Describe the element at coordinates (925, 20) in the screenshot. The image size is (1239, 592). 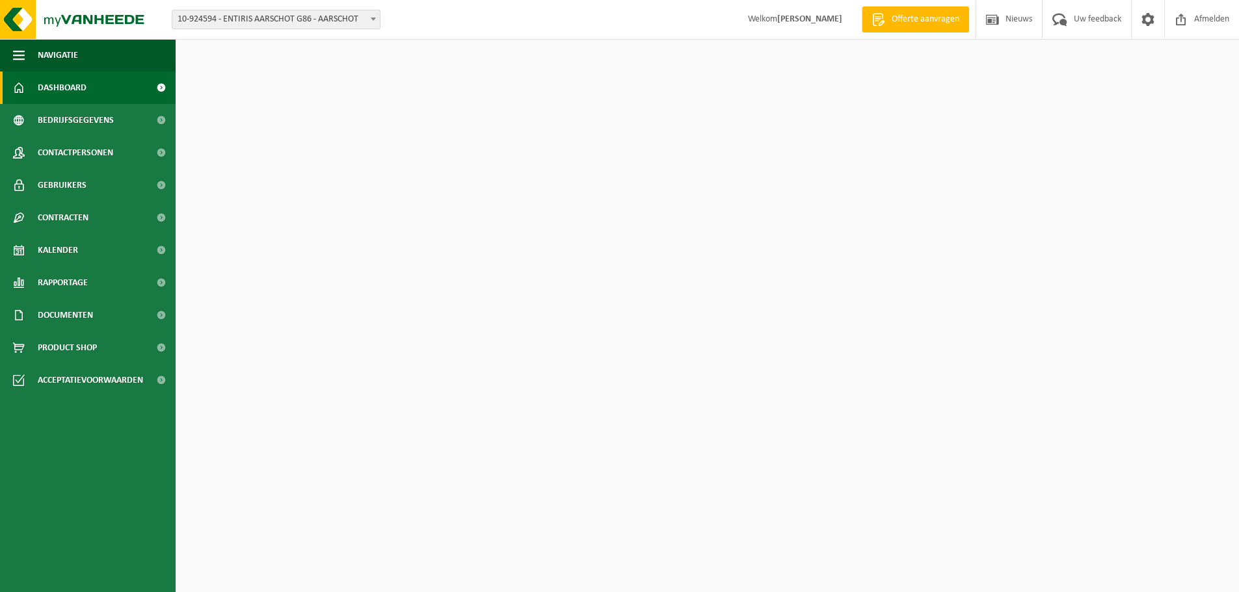
I see `span: Offerte aanvragen` at that location.